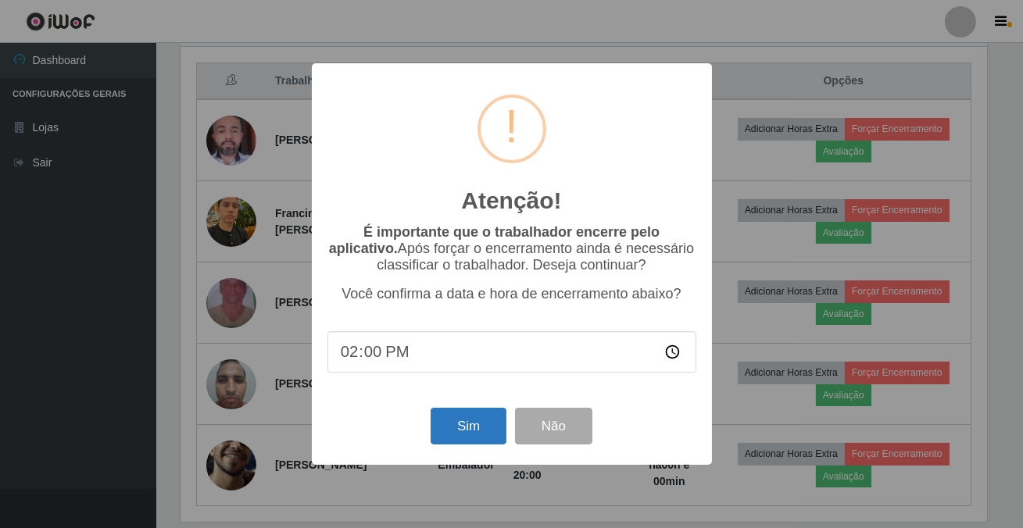 The height and width of the screenshot is (528, 1023). I want to click on p: Você confirma a data e hora de encerramento abaixo?, so click(512, 294).